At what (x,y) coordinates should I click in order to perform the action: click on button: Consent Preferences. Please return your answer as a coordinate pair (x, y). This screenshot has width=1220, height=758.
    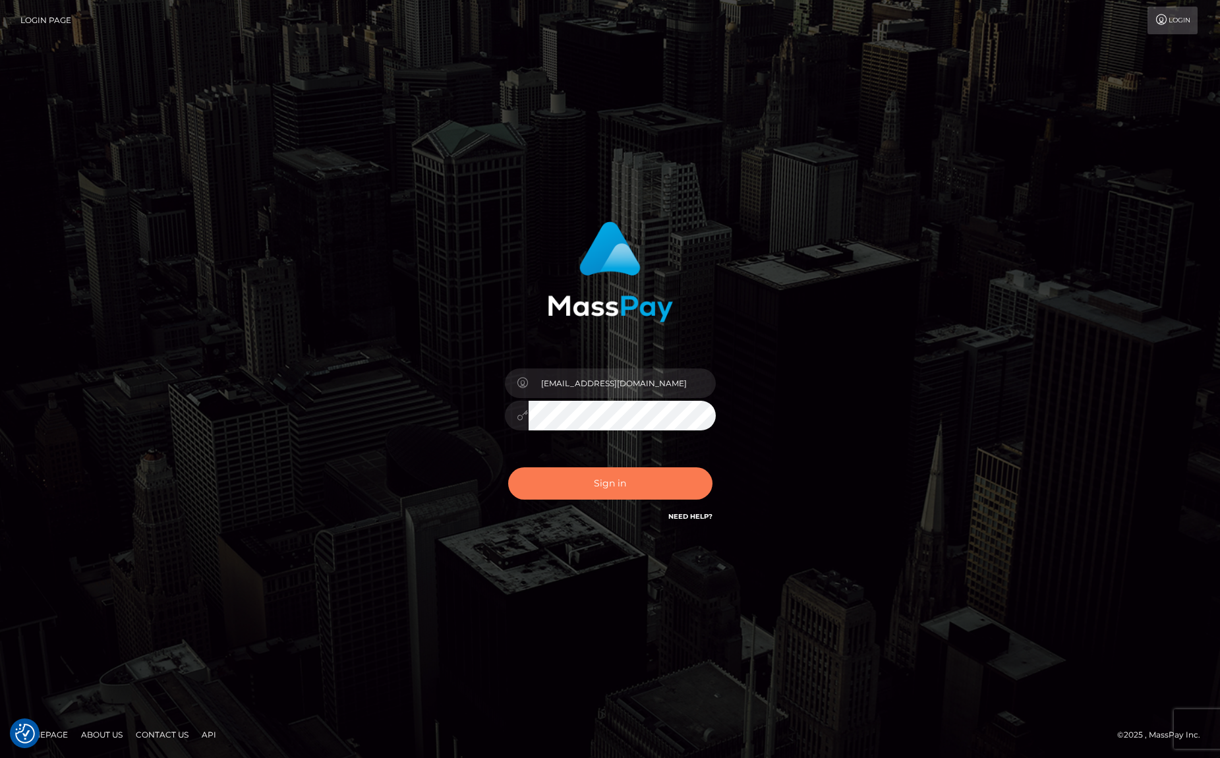
    Looking at the image, I should click on (25, 733).